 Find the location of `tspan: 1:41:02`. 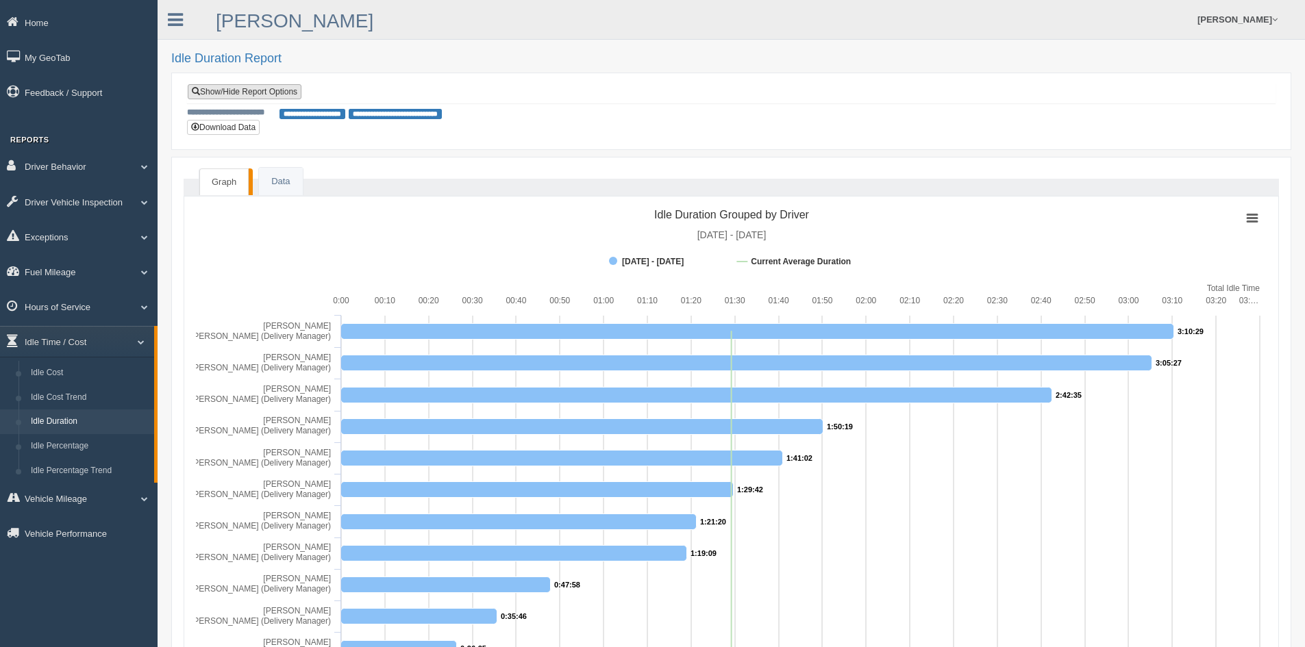

tspan: 1:41:02 is located at coordinates (799, 458).